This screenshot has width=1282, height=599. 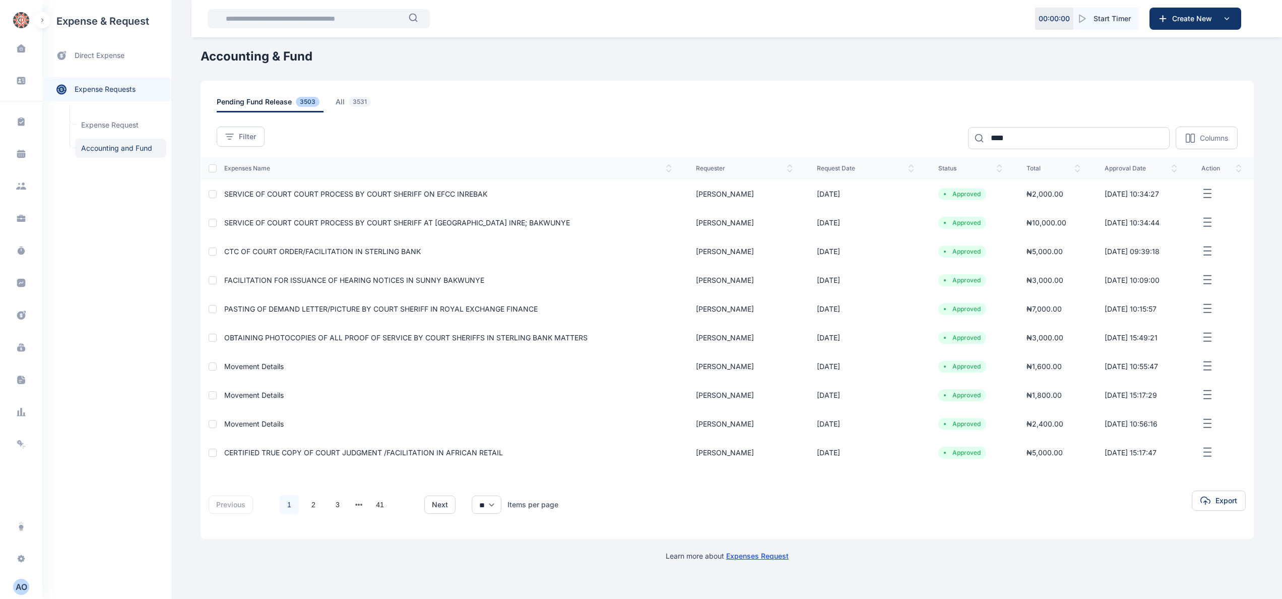 What do you see at coordinates (533, 505) in the screenshot?
I see `div: Items per page` at bounding box center [533, 505].